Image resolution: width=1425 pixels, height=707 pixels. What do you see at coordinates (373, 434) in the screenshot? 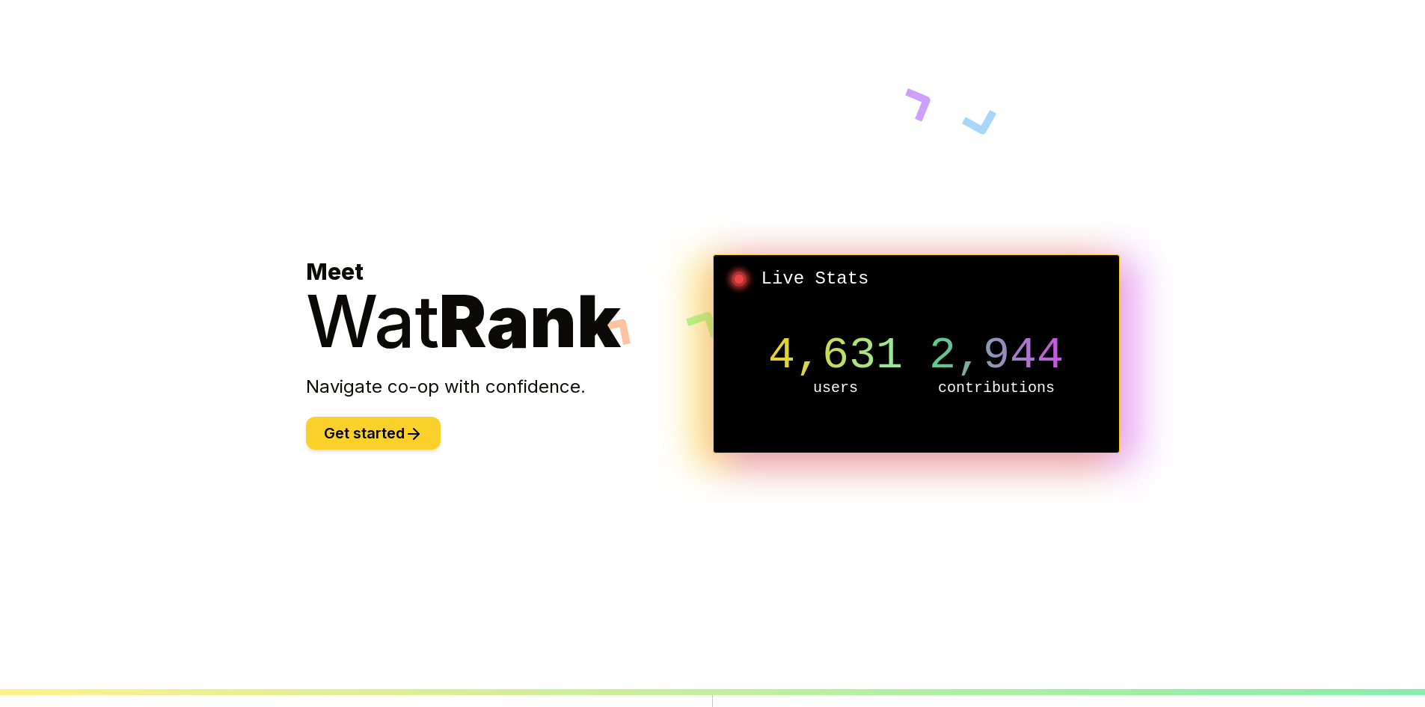
I see `a: Get started` at bounding box center [373, 434].